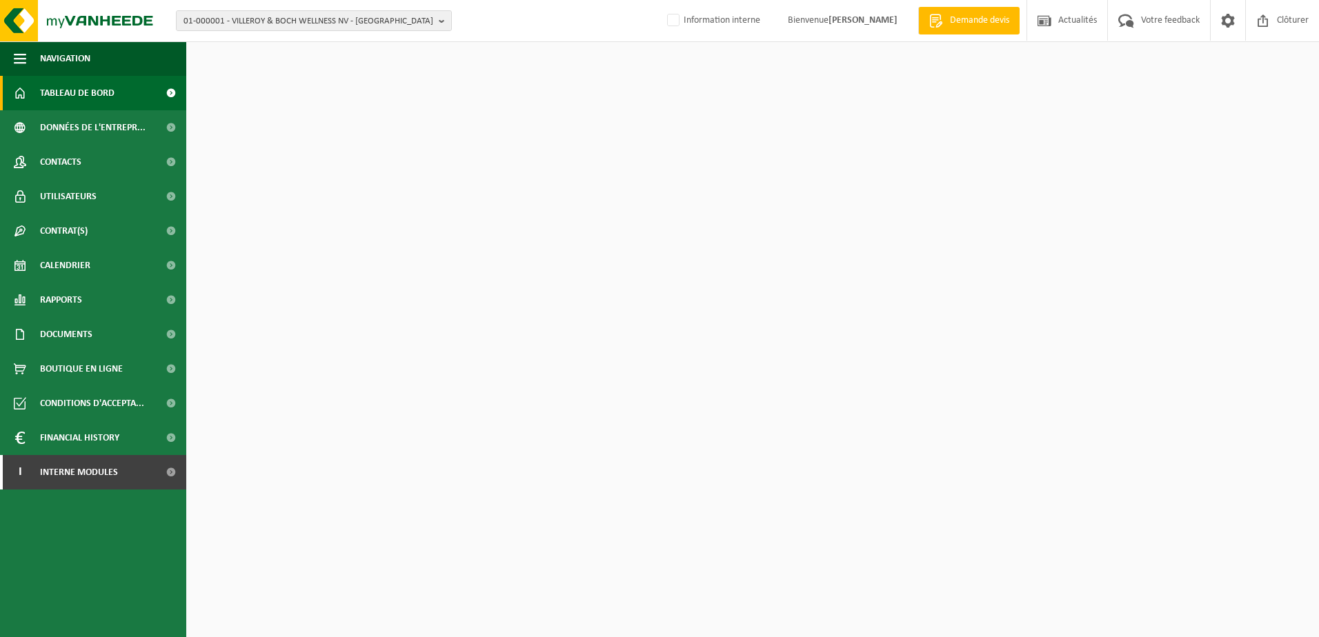 This screenshot has height=637, width=1319. Describe the element at coordinates (68, 197) in the screenshot. I see `span: Utilisateurs` at that location.